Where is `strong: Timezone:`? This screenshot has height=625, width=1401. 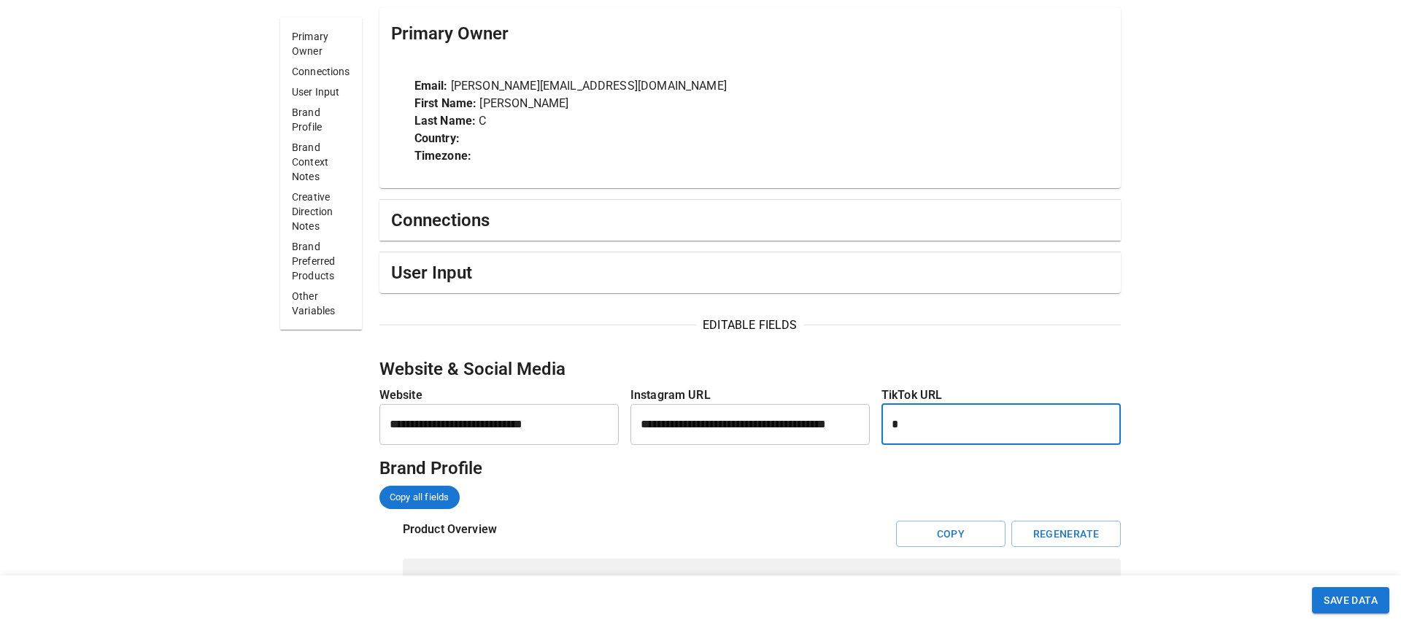 strong: Timezone: is located at coordinates (443, 155).